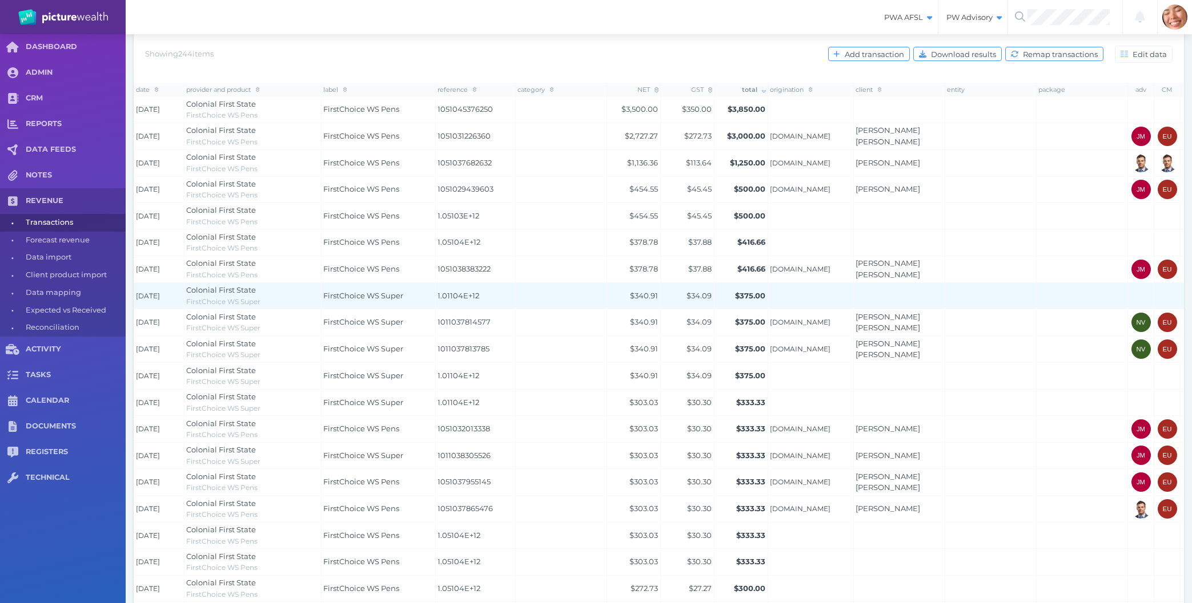  What do you see at coordinates (74, 293) in the screenshot?
I see `span: Data mapping` at bounding box center [74, 293].